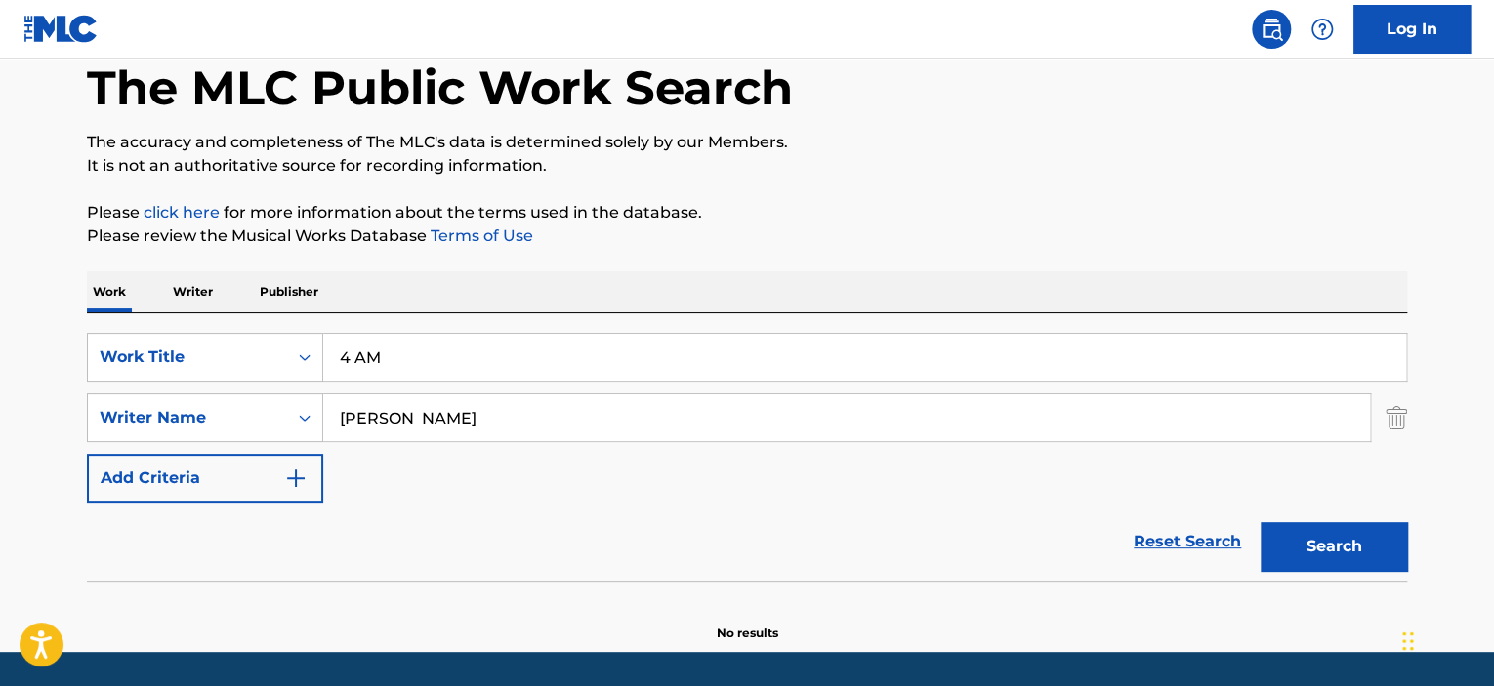  What do you see at coordinates (205, 478) in the screenshot?
I see `button: Add Criteria` at bounding box center [205, 478].